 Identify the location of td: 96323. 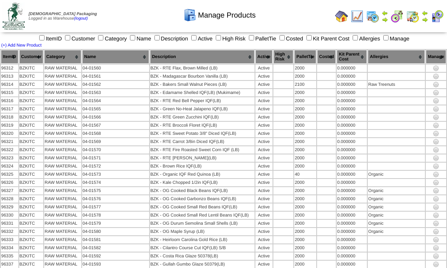
(9, 158).